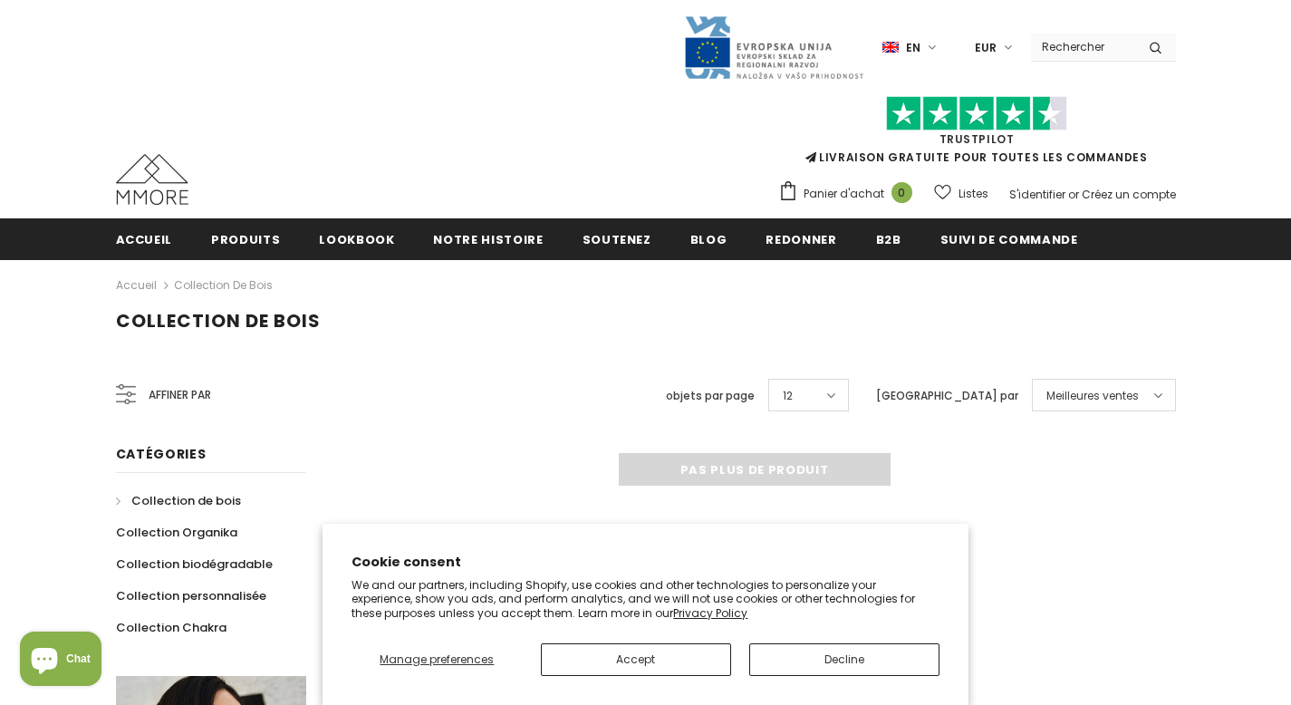 This screenshot has height=705, width=1291. Describe the element at coordinates (888, 238) in the screenshot. I see `a: B2B` at that location.